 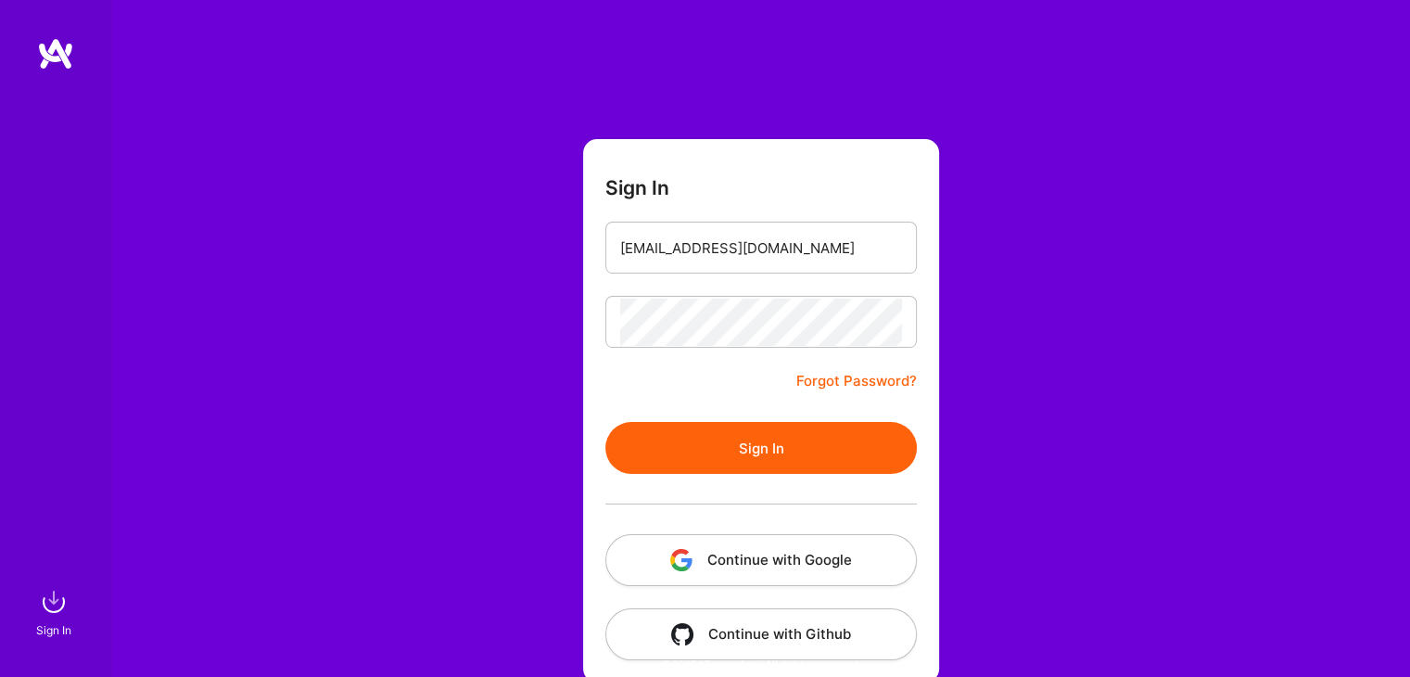 I want to click on img: logo, so click(x=56, y=54).